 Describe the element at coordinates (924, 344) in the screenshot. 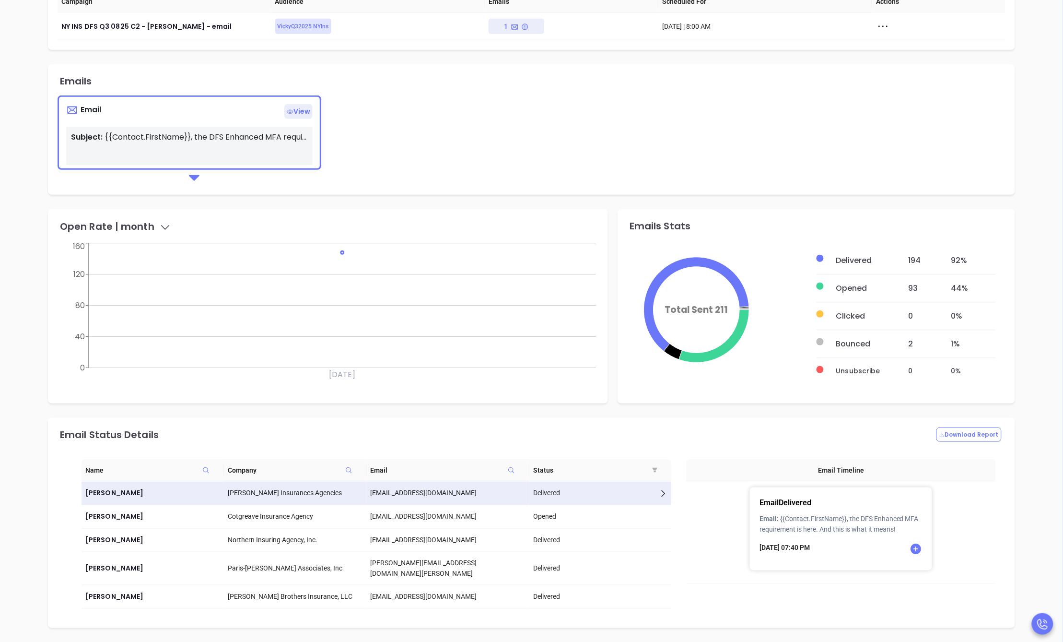

I see `div: 2` at that location.